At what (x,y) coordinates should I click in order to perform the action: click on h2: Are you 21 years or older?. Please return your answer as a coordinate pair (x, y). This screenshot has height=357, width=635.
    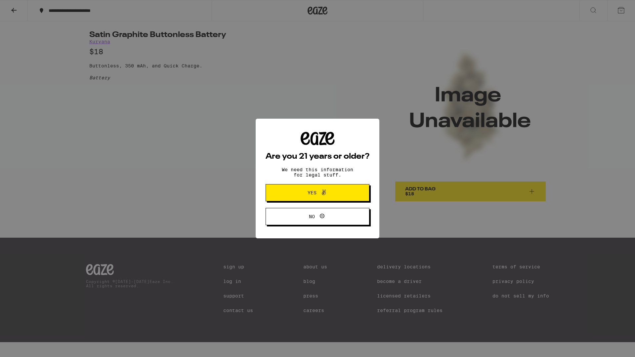
    Looking at the image, I should click on (317, 157).